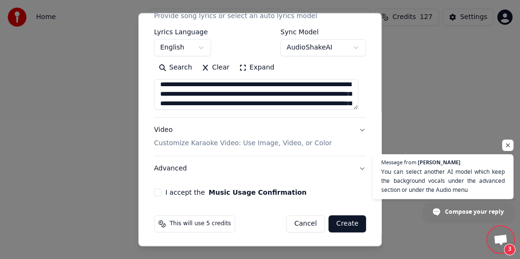 Image resolution: width=520 pixels, height=259 pixels. I want to click on button: Clear, so click(215, 68).